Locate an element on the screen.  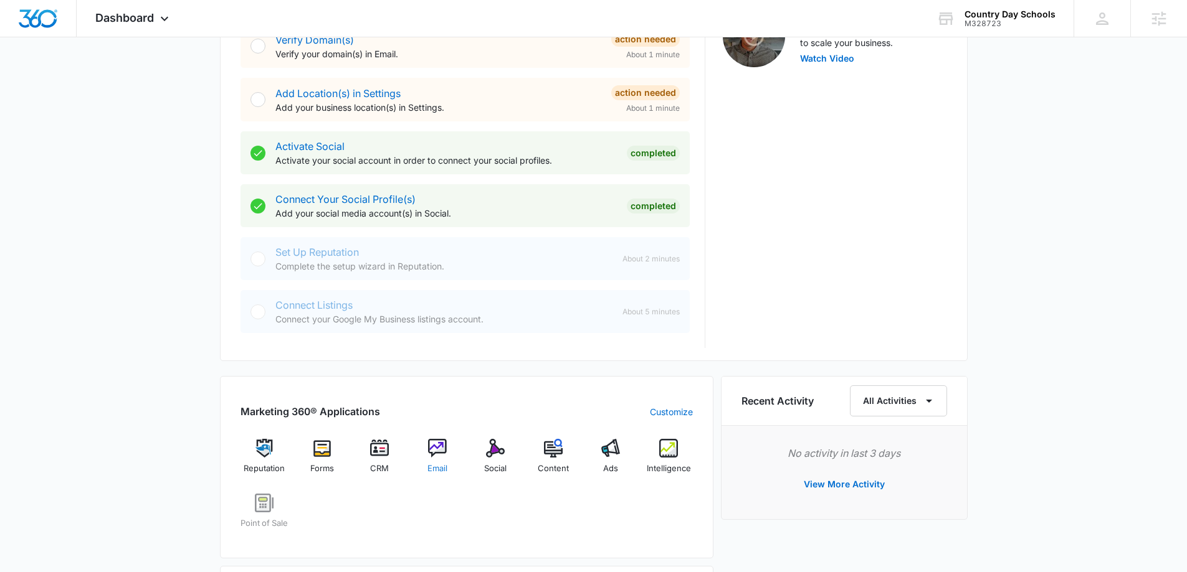
a: Activate Social is located at coordinates (310, 146).